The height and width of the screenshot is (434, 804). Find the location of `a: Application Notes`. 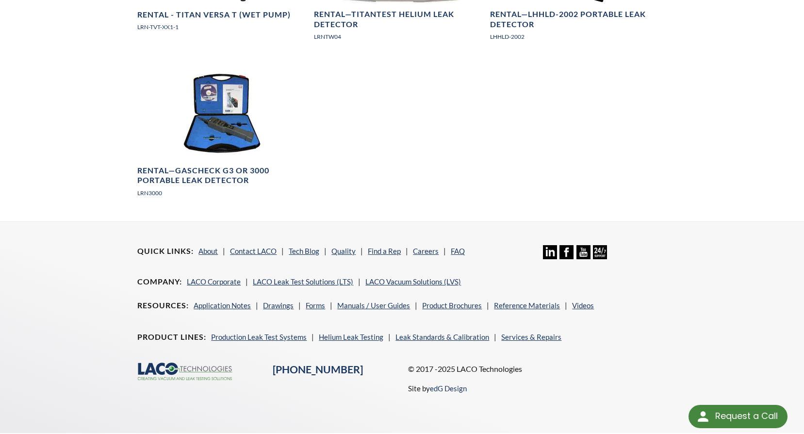

a: Application Notes is located at coordinates (222, 305).